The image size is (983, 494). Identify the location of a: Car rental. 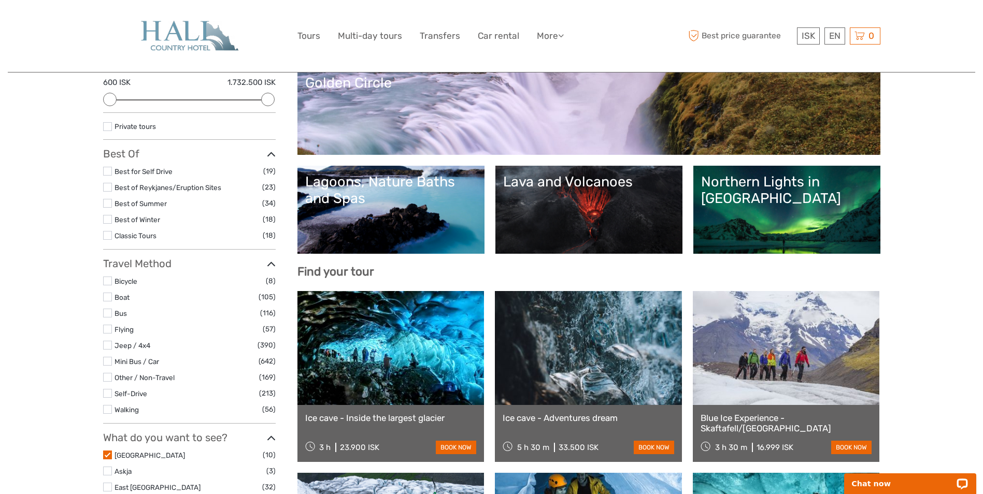
(498, 36).